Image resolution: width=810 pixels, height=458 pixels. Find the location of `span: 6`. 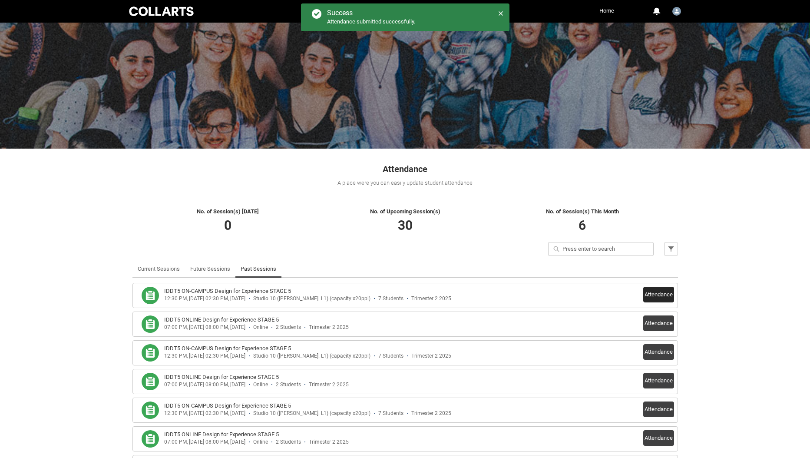

span: 6 is located at coordinates (582, 225).